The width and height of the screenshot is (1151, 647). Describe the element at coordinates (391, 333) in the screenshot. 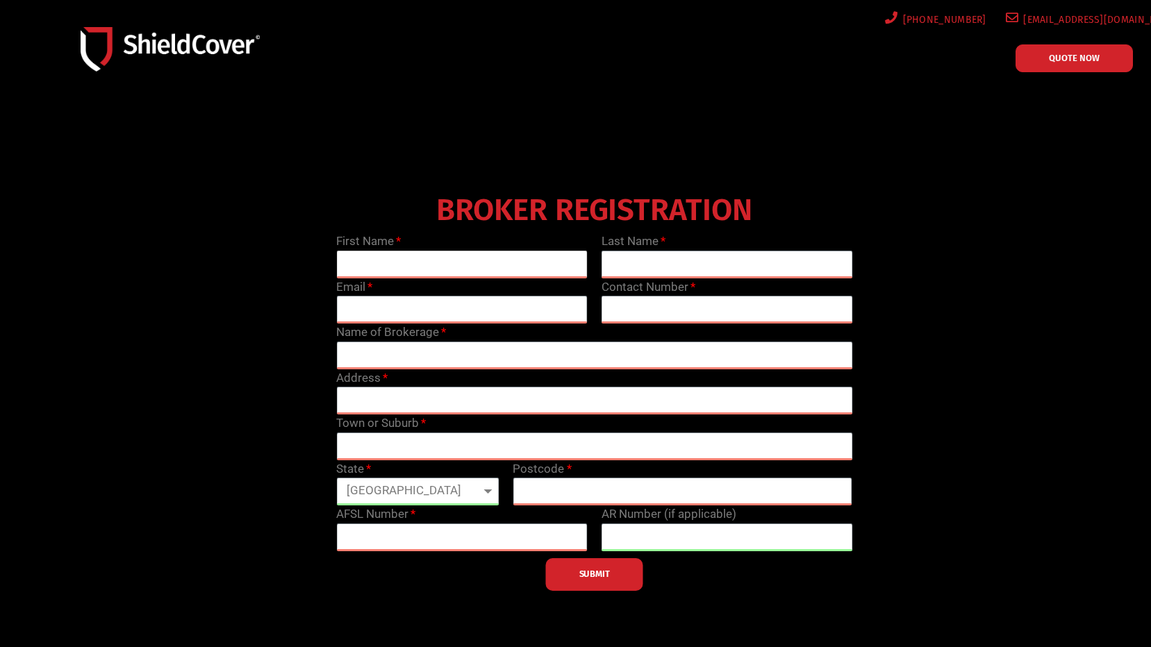

I see `label: Name of Brokerage` at that location.